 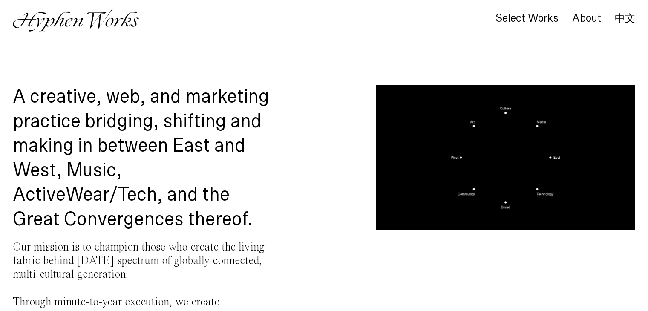 I want to click on div: Select Works, so click(x=527, y=18).